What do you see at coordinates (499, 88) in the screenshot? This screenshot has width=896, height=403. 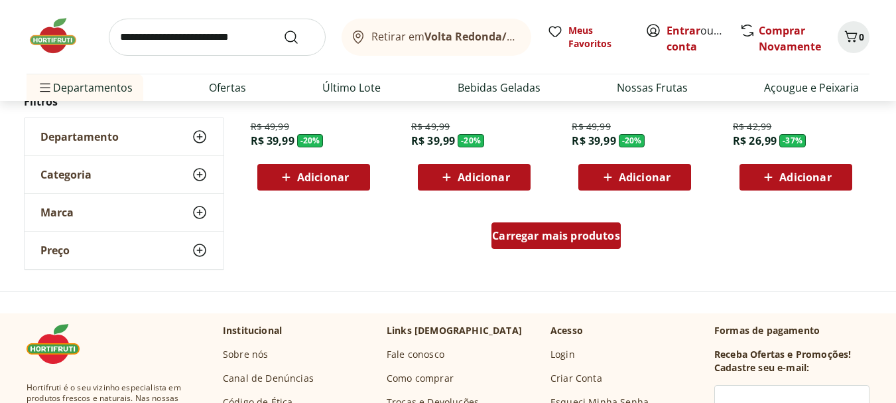 I see `a: Bebidas Geladas` at bounding box center [499, 88].